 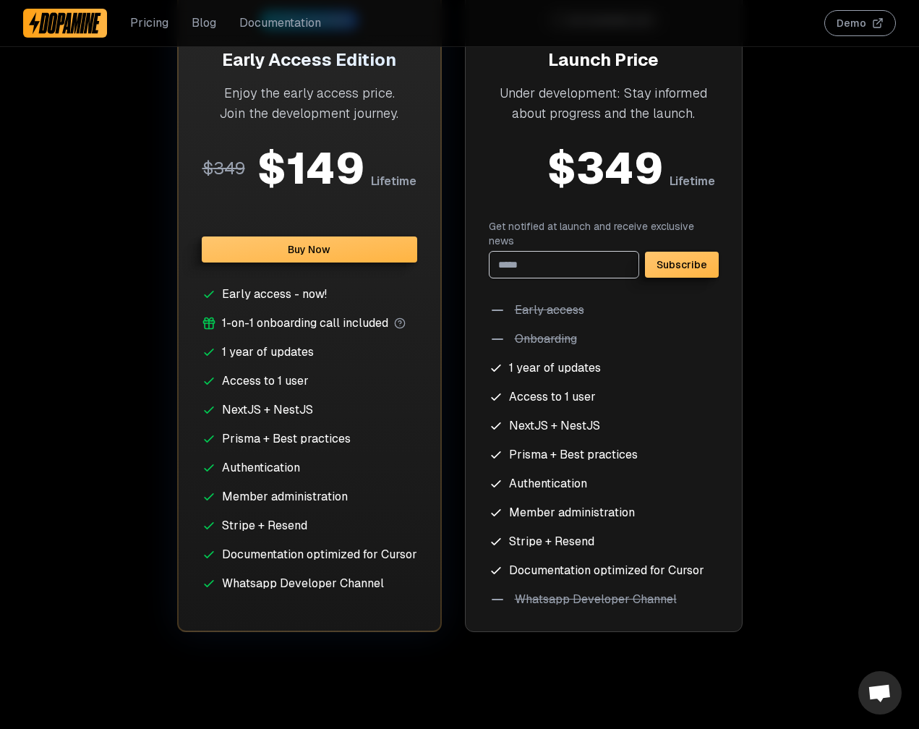 I want to click on div: Join the development journey., so click(x=310, y=114).